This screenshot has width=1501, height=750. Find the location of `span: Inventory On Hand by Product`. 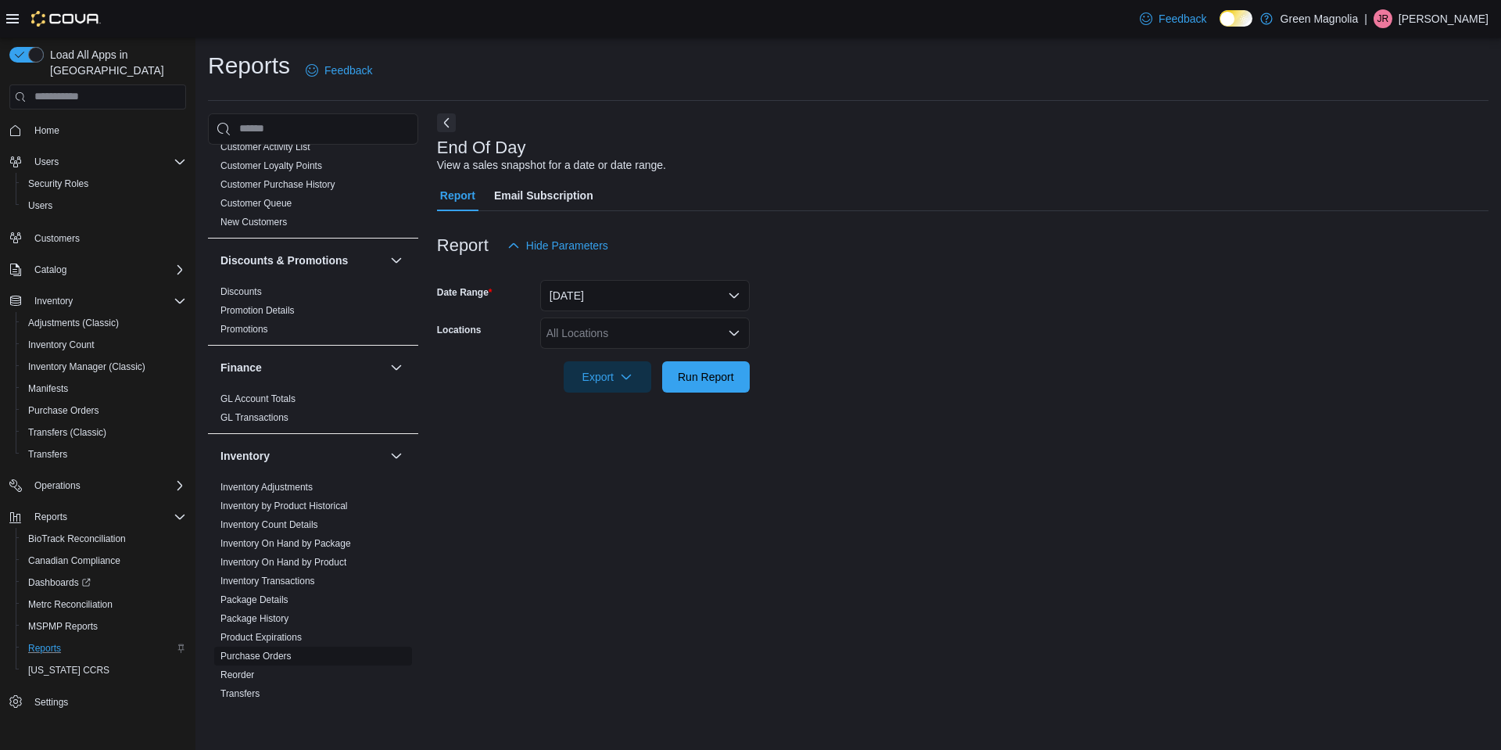

span: Inventory On Hand by Product is located at coordinates (283, 562).